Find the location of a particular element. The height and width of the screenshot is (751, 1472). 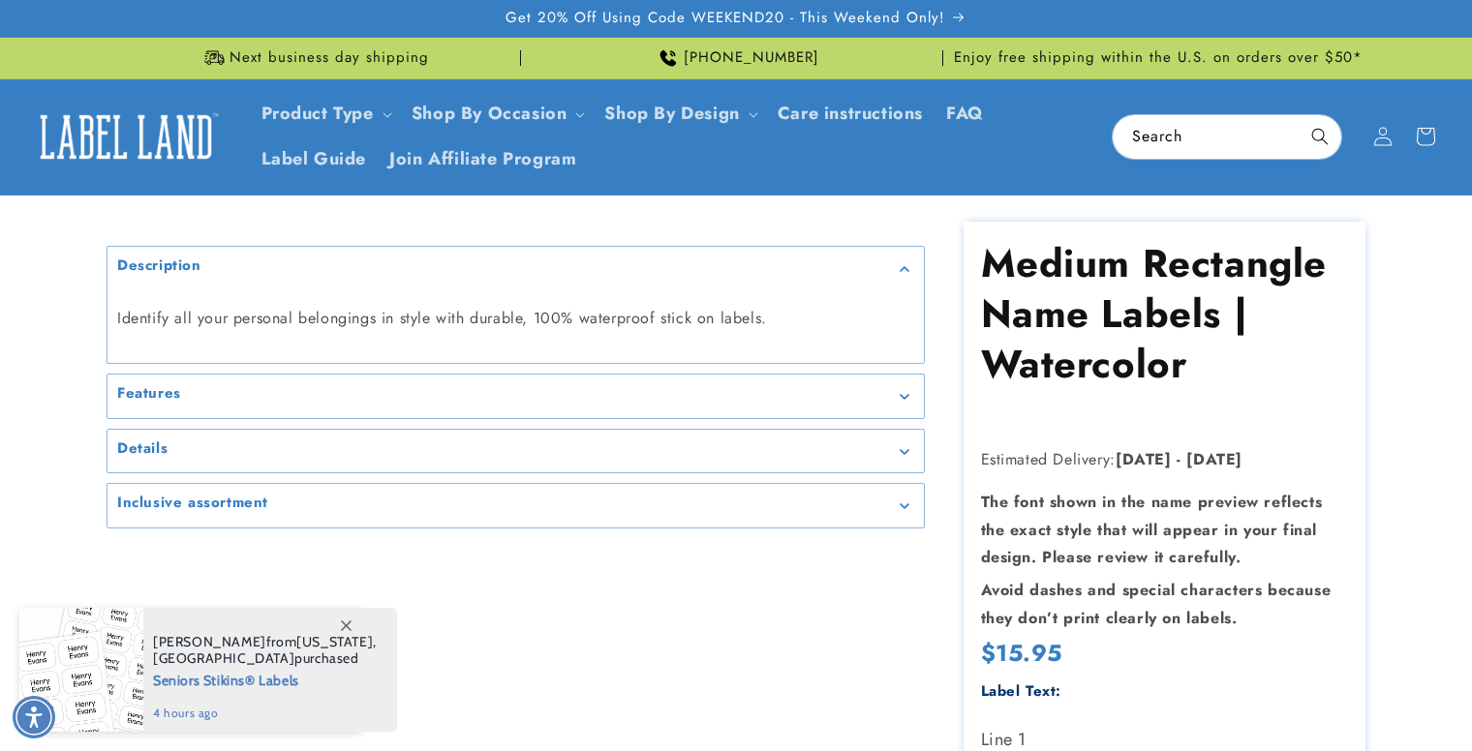

span: Label Guide is located at coordinates (314, 159).